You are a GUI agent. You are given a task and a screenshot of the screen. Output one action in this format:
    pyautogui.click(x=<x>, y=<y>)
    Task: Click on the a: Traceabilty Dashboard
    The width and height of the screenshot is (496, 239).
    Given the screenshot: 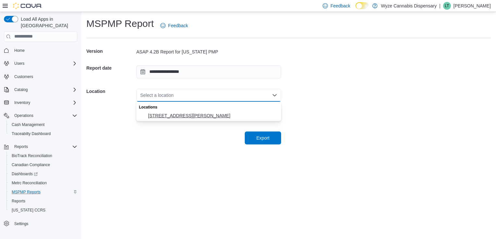 What is the action you would take?
    pyautogui.click(x=31, y=134)
    